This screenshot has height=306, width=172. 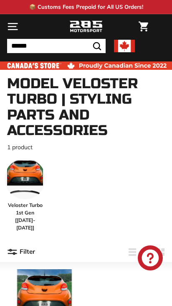 What do you see at coordinates (86, 147) in the screenshot?
I see `p: 1 product` at bounding box center [86, 147].